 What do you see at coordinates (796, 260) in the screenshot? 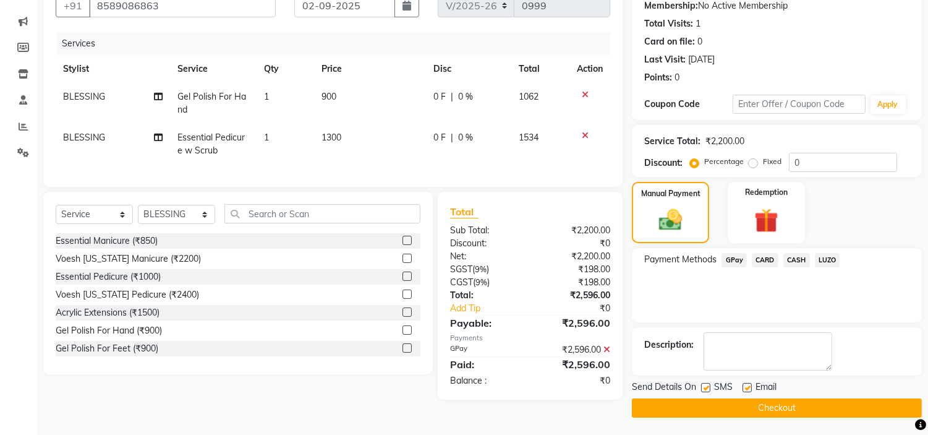
I see `span: CASH` at bounding box center [796, 260].